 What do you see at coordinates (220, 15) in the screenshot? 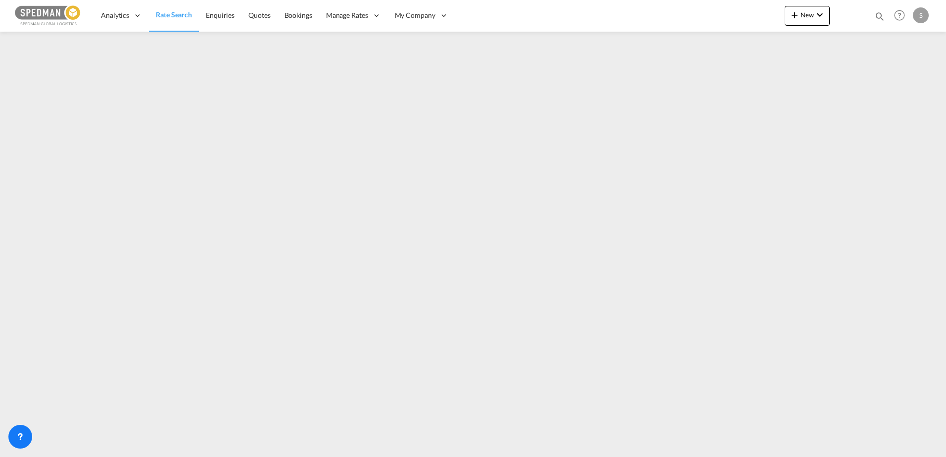
I see `span: Enquiries` at bounding box center [220, 15].